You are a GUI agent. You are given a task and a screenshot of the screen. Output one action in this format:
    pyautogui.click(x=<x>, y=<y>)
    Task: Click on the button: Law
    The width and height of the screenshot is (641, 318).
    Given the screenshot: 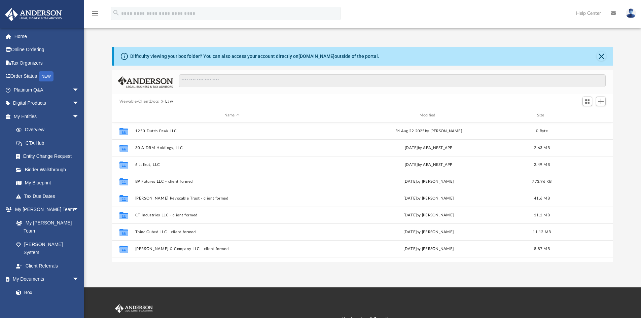 What is the action you would take?
    pyautogui.click(x=169, y=102)
    